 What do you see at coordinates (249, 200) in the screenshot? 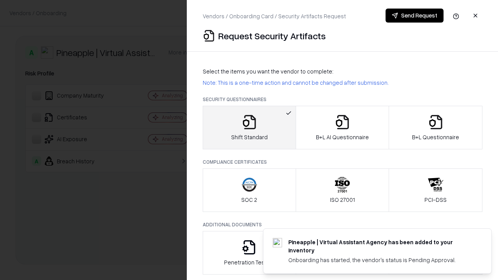
I see `p: SOC 2` at bounding box center [249, 200].